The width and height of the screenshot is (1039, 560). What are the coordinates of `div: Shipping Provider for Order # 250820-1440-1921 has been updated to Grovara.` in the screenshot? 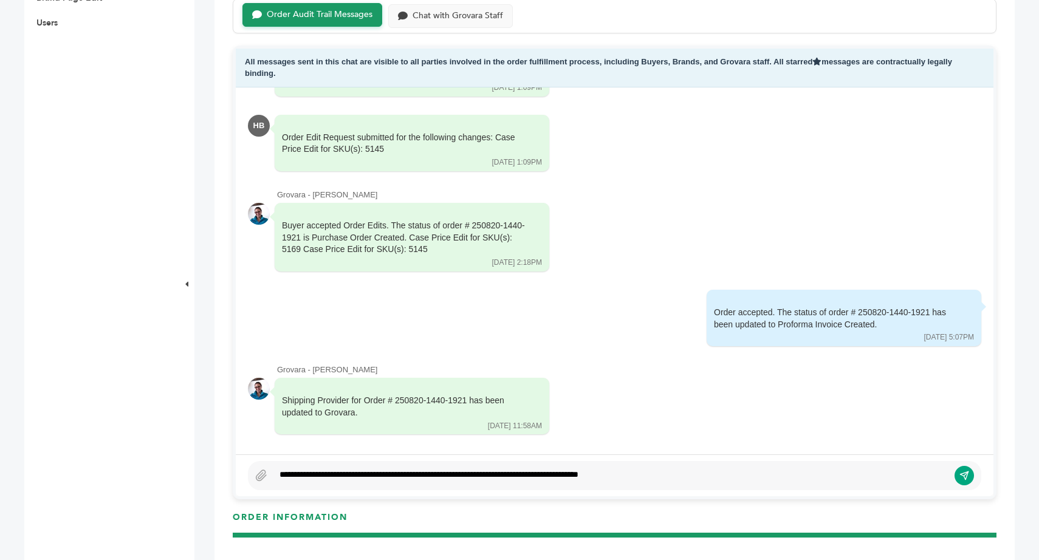 It's located at (403, 406).